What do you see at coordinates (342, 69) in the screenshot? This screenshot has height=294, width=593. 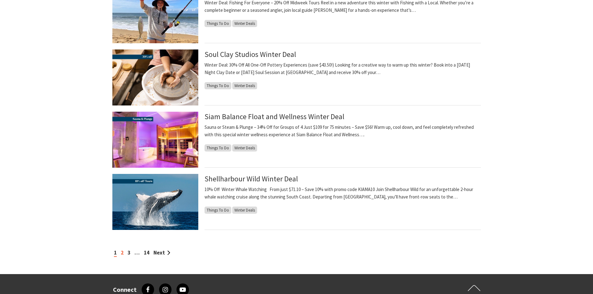 I see `p: Winter Deal: 30% Off All One-Off Pottery Experiences (save $43.50!) Looking for a creative way to...` at bounding box center [342, 69].